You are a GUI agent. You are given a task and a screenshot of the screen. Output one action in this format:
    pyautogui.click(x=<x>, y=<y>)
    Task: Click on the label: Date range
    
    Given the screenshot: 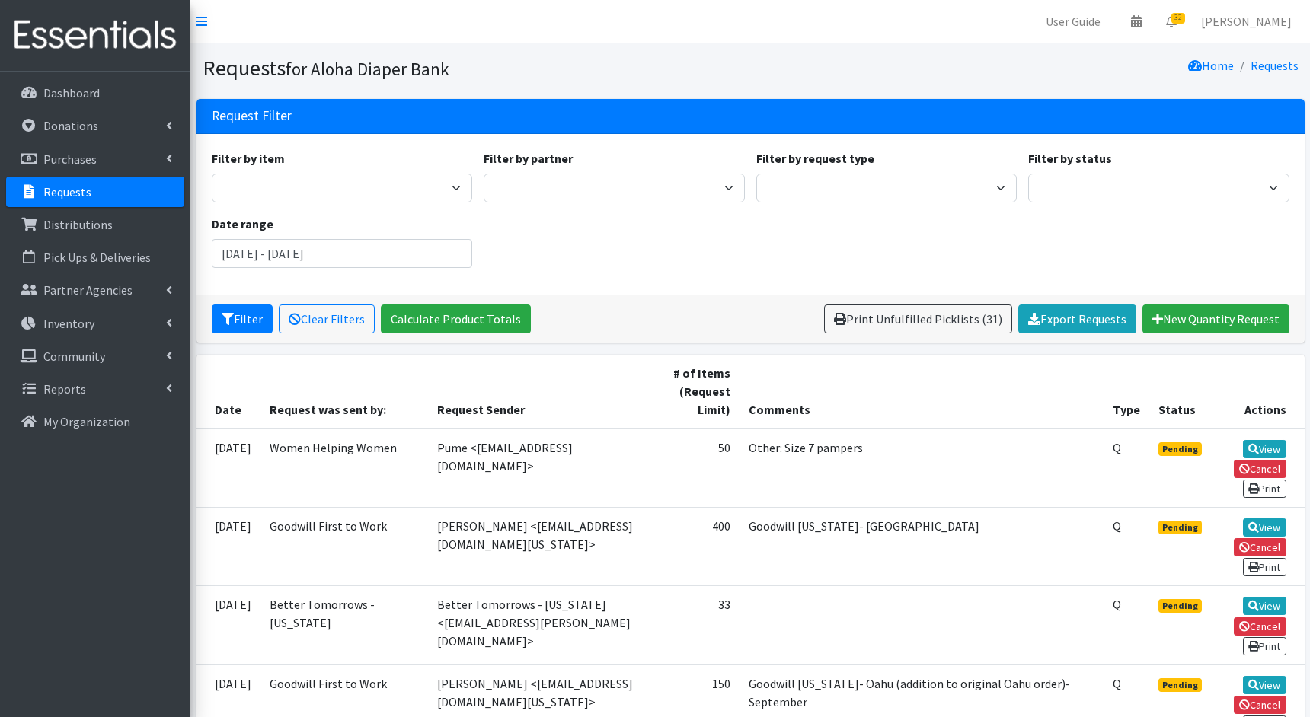 What is the action you would take?
    pyautogui.click(x=242, y=224)
    